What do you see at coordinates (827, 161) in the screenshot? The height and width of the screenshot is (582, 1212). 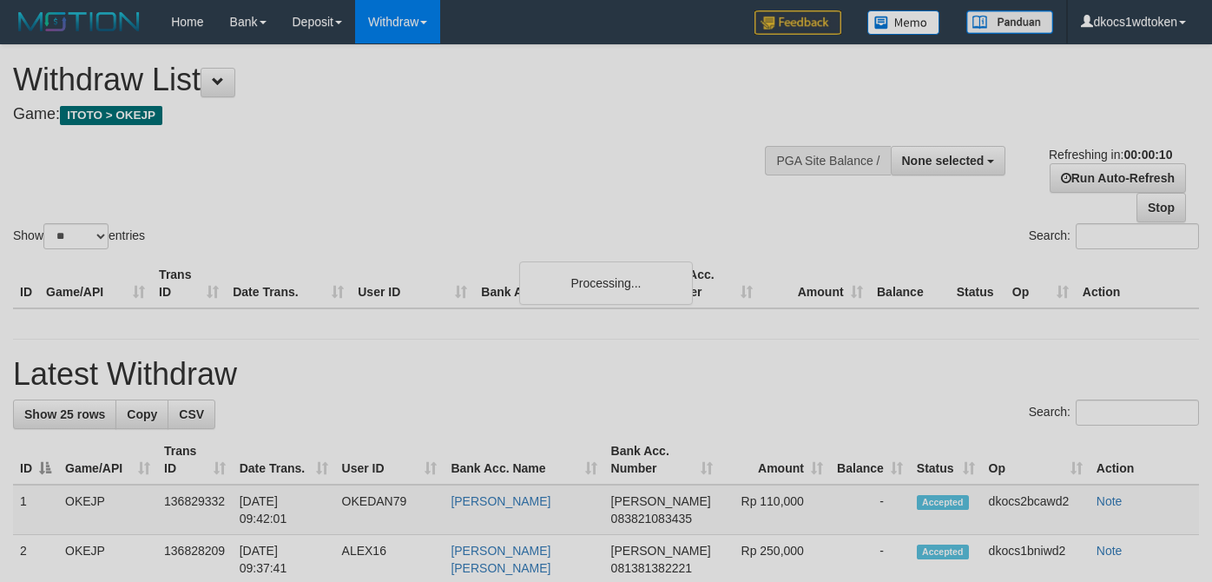 I see `div: PGA Site Balance /` at bounding box center [827, 161].